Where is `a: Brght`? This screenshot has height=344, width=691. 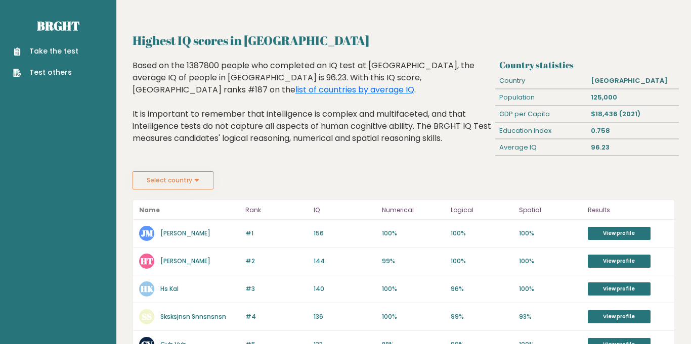
a: Brght is located at coordinates (58, 26).